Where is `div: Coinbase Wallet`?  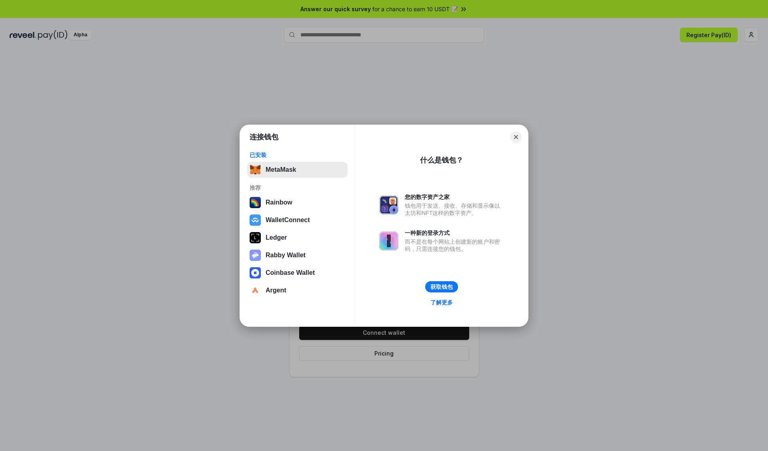
div: Coinbase Wallet is located at coordinates (290, 273).